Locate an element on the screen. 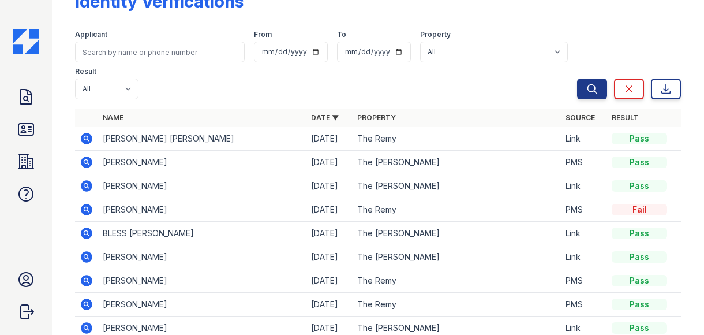  a: Property is located at coordinates (376, 117).